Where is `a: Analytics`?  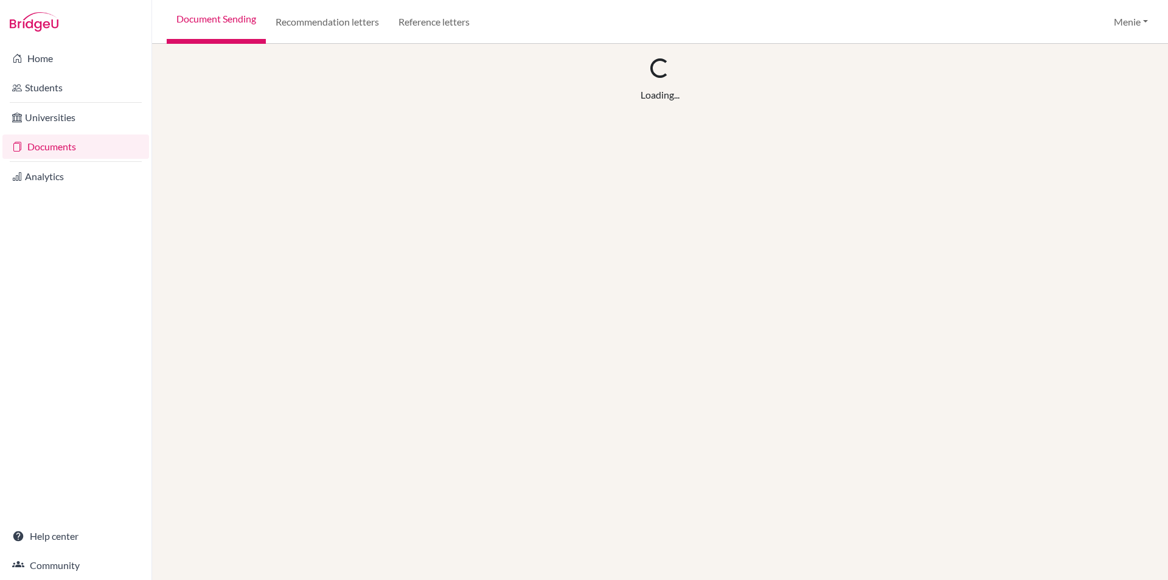 a: Analytics is located at coordinates (75, 176).